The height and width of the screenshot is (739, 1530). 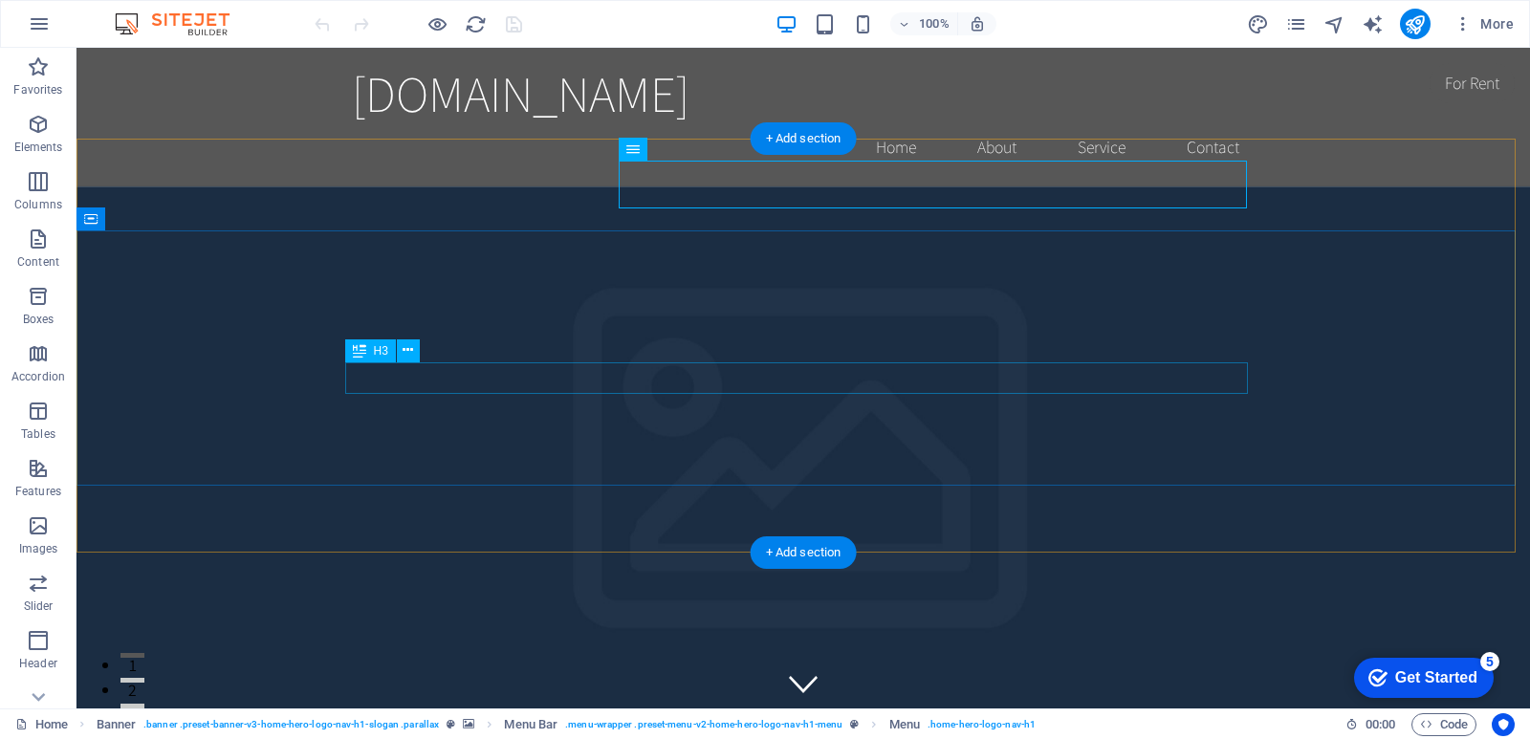 I want to click on button: reload, so click(x=475, y=24).